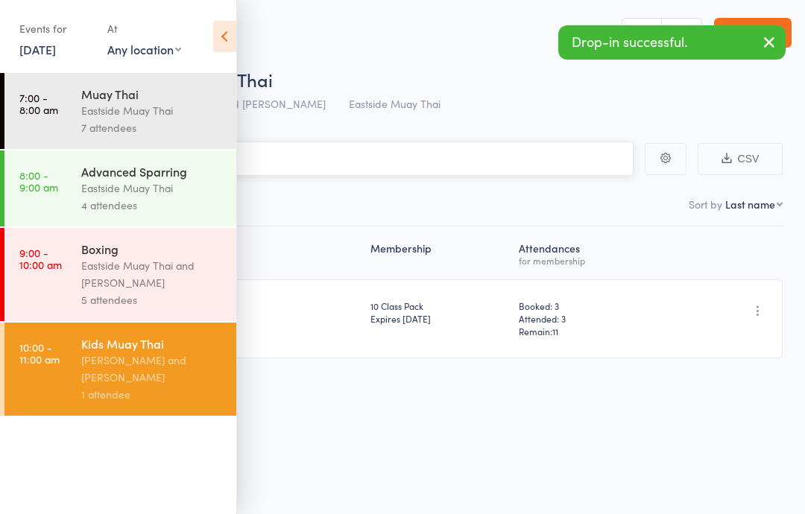 Image resolution: width=805 pixels, height=514 pixels. Describe the element at coordinates (394, 104) in the screenshot. I see `span: Eastside Muay Thai` at that location.